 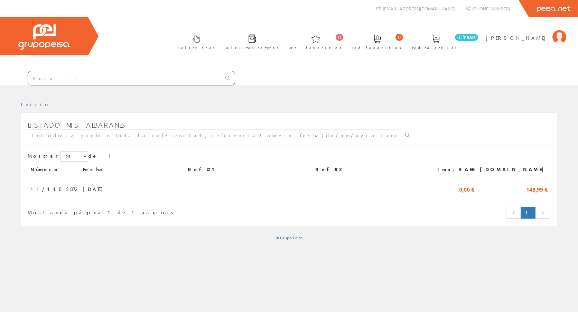 I want to click on a: Página actual, so click(x=528, y=212).